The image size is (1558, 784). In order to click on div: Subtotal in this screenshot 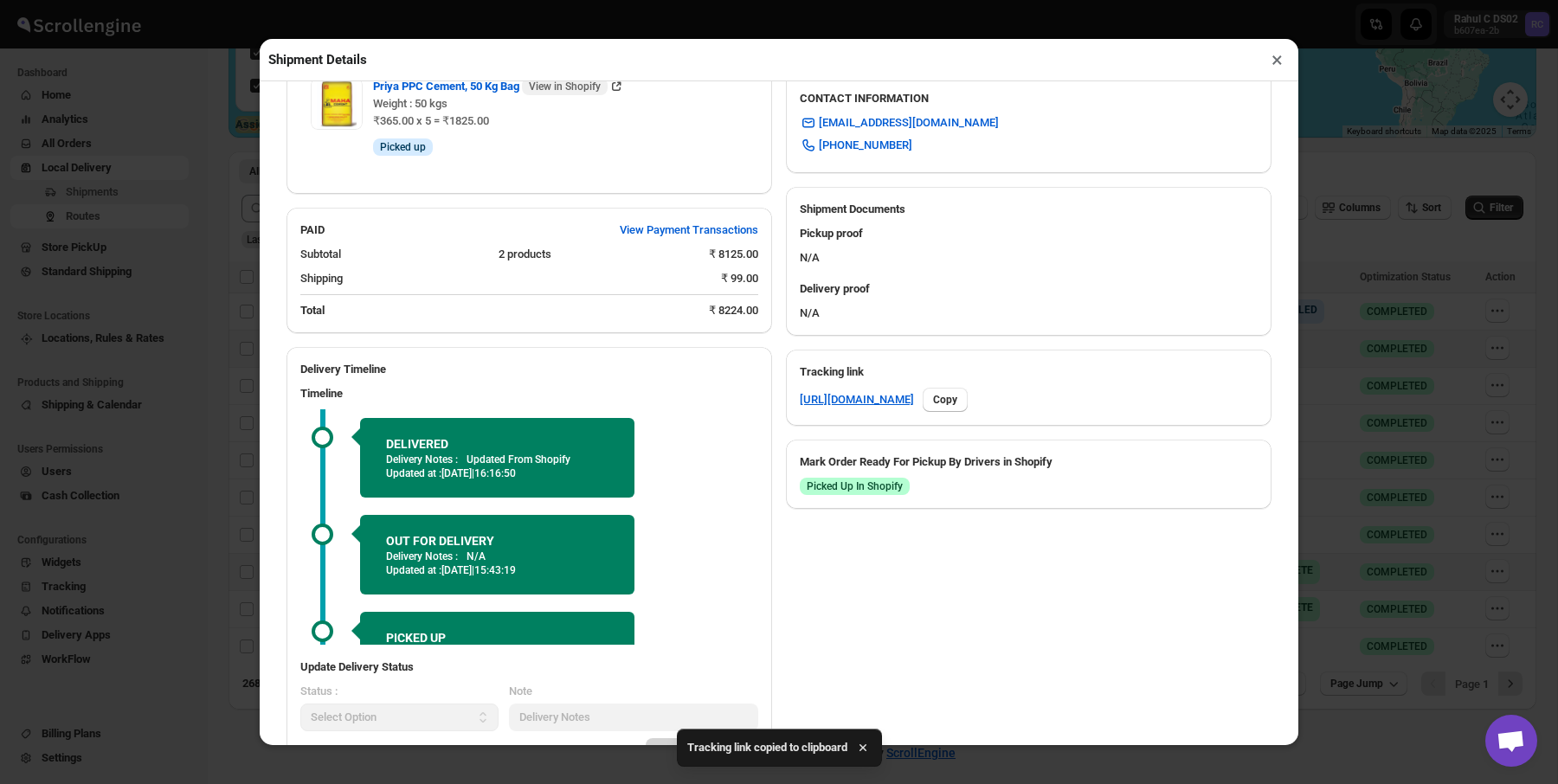, I will do `click(392, 255)`.